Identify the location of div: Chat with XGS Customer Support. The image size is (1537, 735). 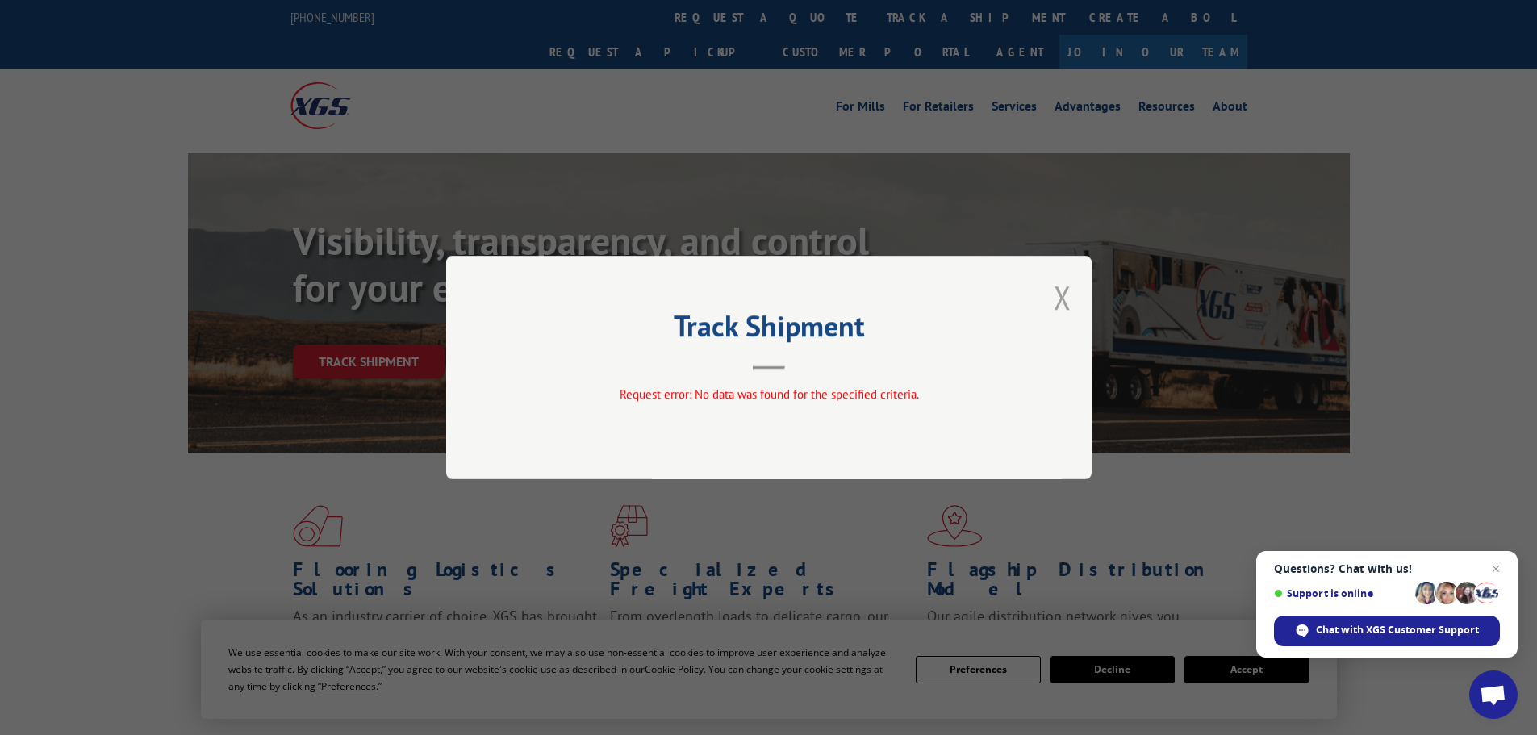
(1387, 631).